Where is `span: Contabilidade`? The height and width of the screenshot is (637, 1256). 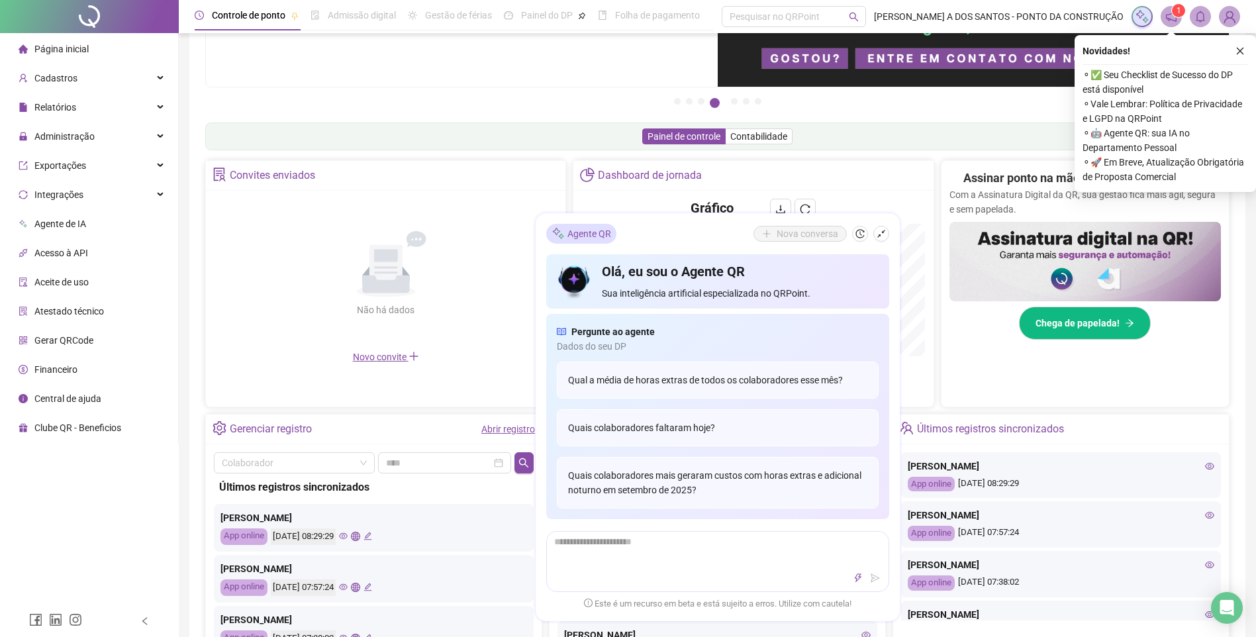
span: Contabilidade is located at coordinates (759, 136).